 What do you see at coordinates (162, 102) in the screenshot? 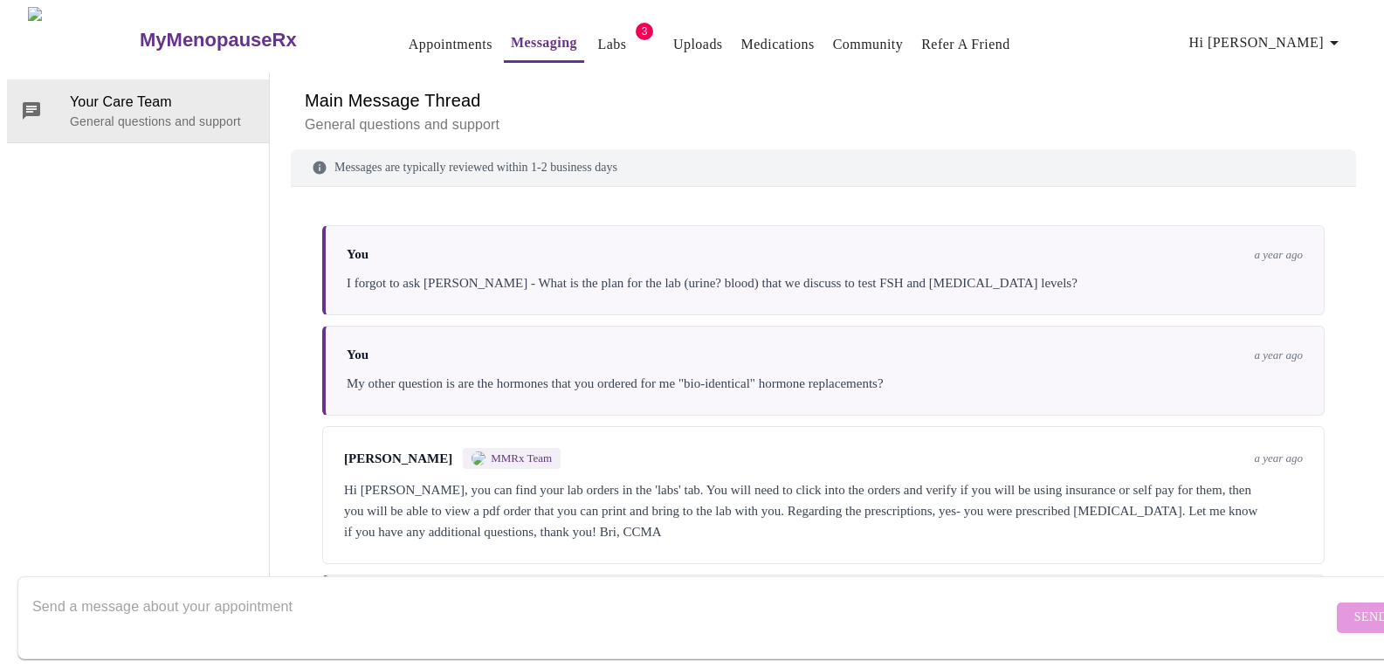
I see `span: Your Care Team` at bounding box center [162, 102].